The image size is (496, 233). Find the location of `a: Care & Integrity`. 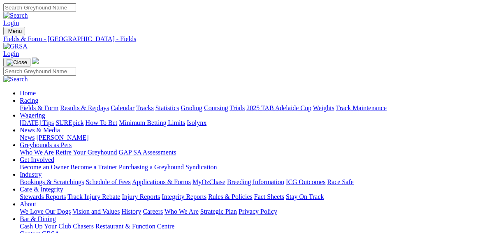

a: Care & Integrity is located at coordinates (42, 189).